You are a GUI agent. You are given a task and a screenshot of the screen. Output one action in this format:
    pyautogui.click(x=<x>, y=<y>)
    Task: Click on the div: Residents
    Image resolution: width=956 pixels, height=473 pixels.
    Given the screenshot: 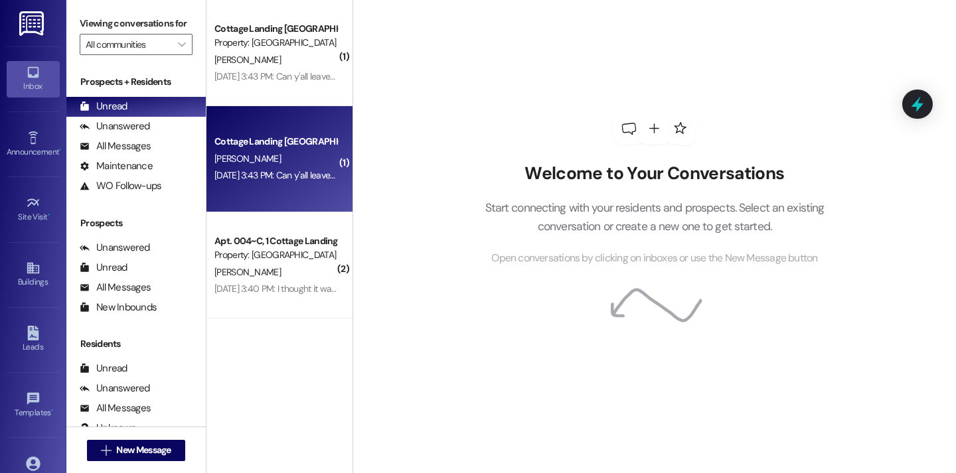 What is the action you would take?
    pyautogui.click(x=136, y=344)
    